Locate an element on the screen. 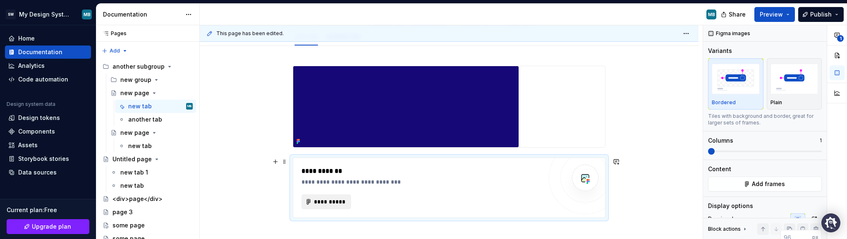 This screenshot has width=847, height=239. div: Untitled page is located at coordinates (132, 159).